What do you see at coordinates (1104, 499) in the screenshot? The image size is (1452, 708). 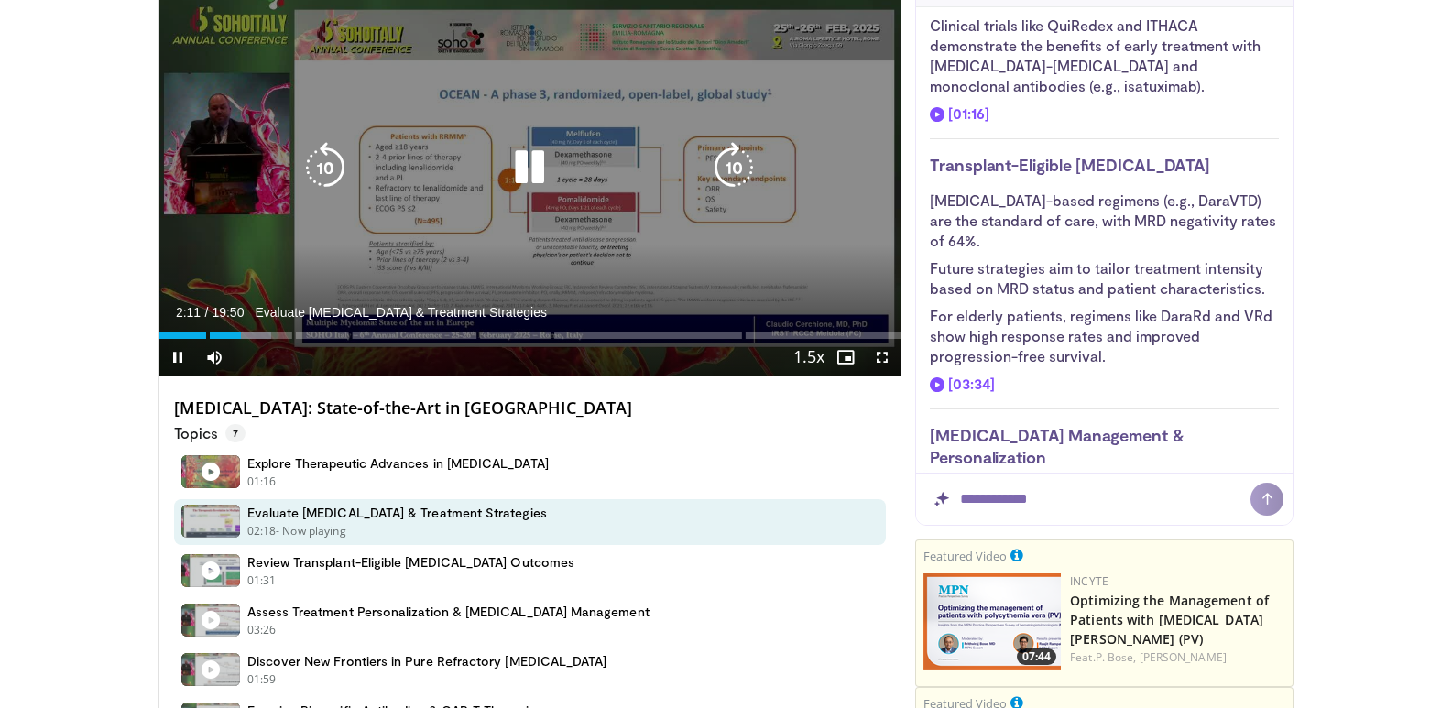 I see `input: Question for AI` at bounding box center [1104, 499].